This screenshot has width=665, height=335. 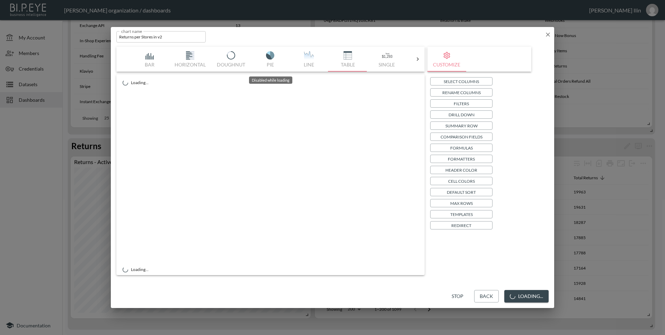 I want to click on button: Header Color, so click(x=461, y=170).